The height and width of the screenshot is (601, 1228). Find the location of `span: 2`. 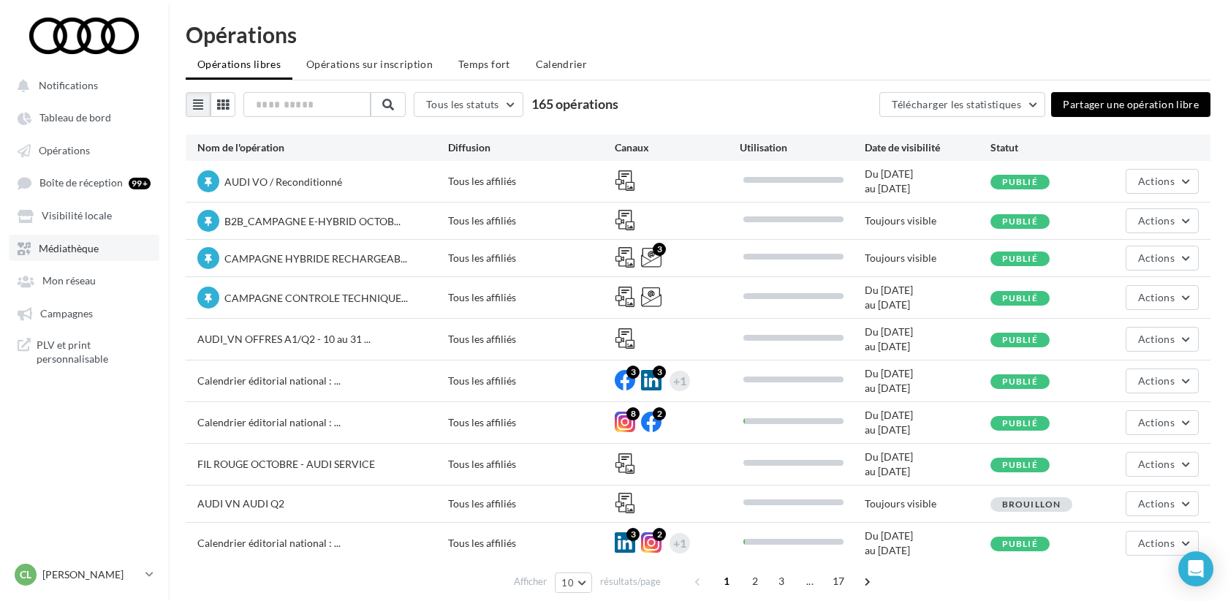

span: 2 is located at coordinates (755, 581).